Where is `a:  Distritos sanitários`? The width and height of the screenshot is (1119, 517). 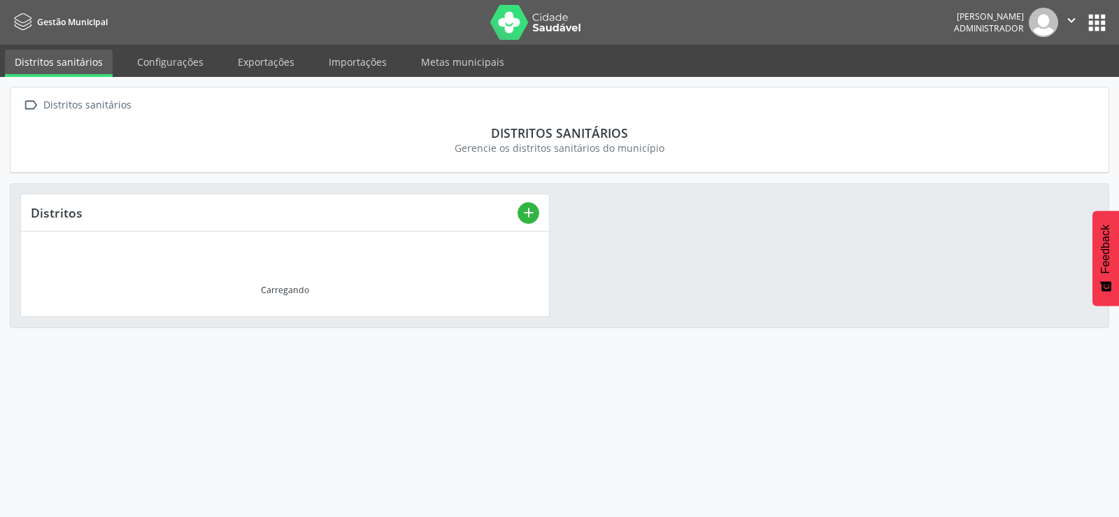 a:  Distritos sanitários is located at coordinates (77, 105).